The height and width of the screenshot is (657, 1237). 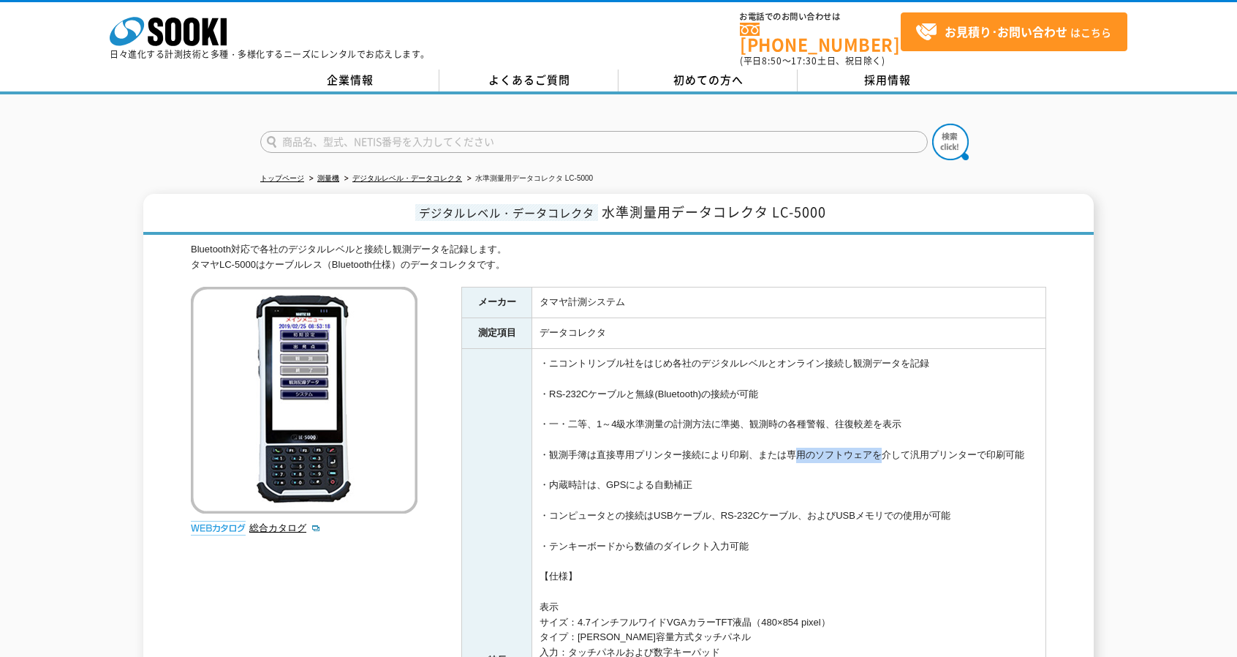 What do you see at coordinates (709, 80) in the screenshot?
I see `span: 初めての方へ` at bounding box center [709, 80].